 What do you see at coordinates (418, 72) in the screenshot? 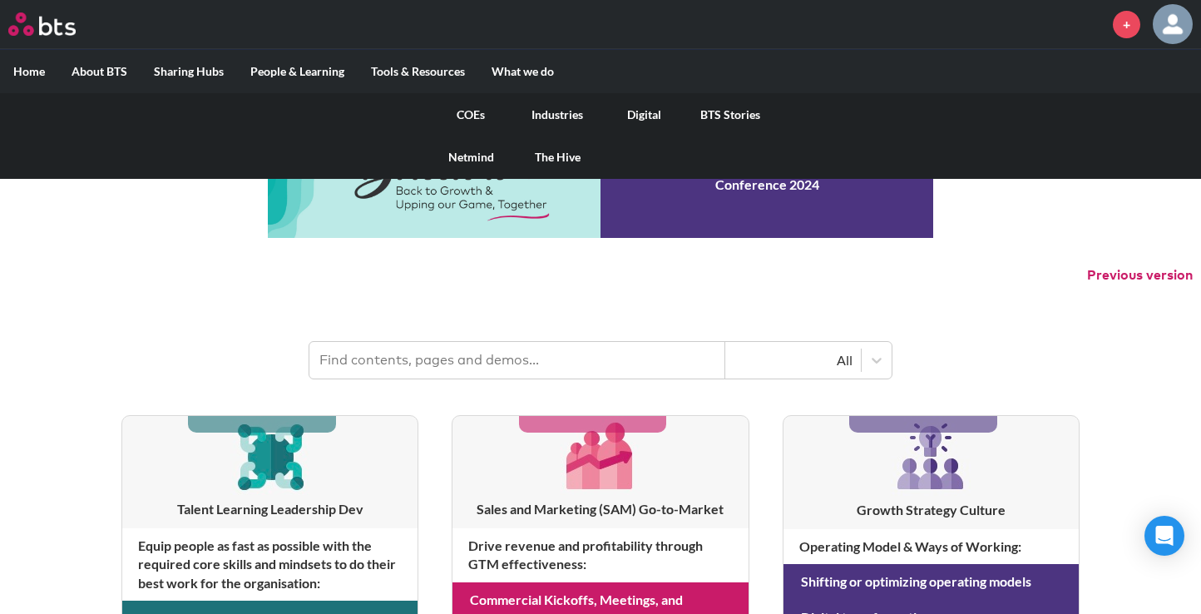
I see `label: Tools & Resources` at bounding box center [418, 72].